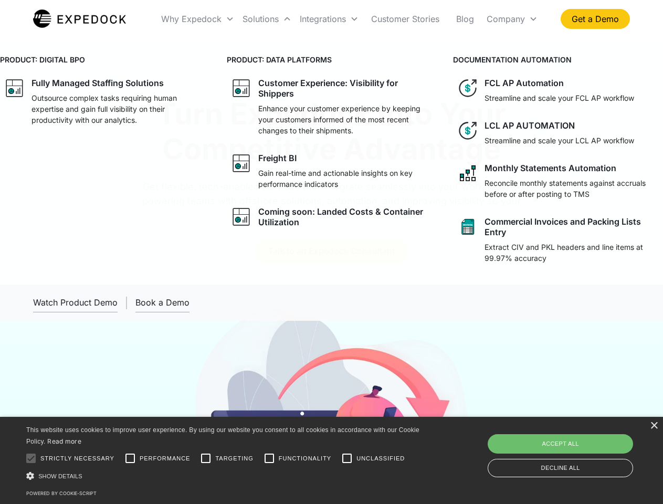 This screenshot has height=504, width=663. Describe the element at coordinates (345, 178) in the screenshot. I see `p: Gain real-time and actionable insights on key performance indicators` at that location.